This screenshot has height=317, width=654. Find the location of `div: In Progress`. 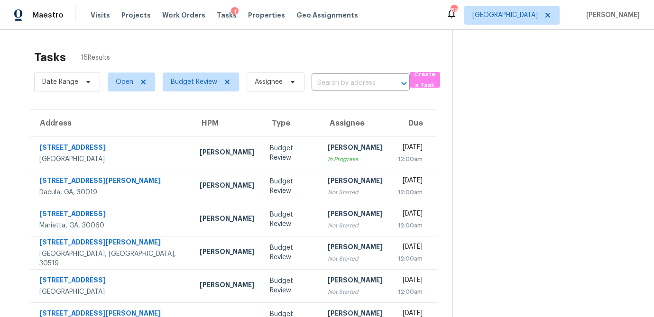

div: In Progress is located at coordinates (355, 159).